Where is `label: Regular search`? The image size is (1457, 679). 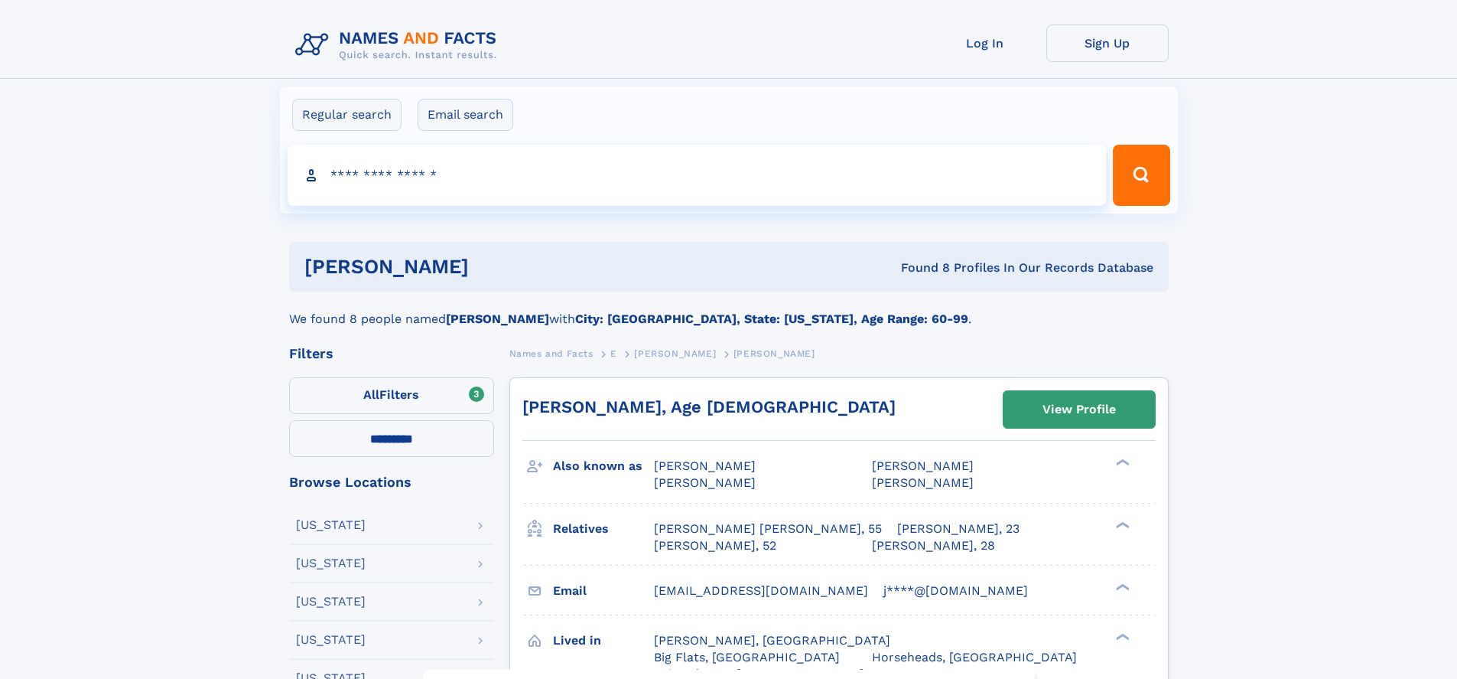 label: Regular search is located at coordinates (347, 115).